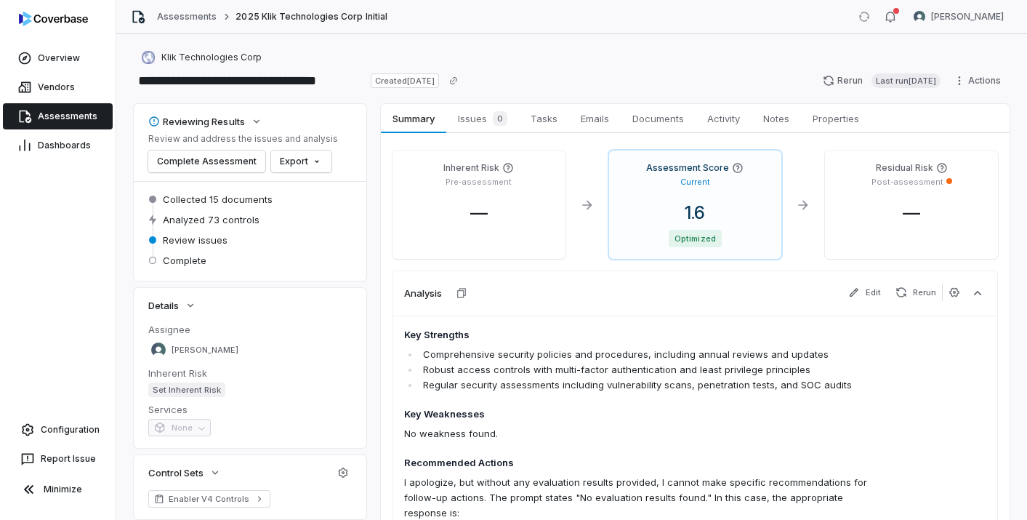 The image size is (1027, 520). What do you see at coordinates (201, 57) in the screenshot?
I see `button: https://checkalt.com/Klik Technologies Corp` at bounding box center [201, 57].